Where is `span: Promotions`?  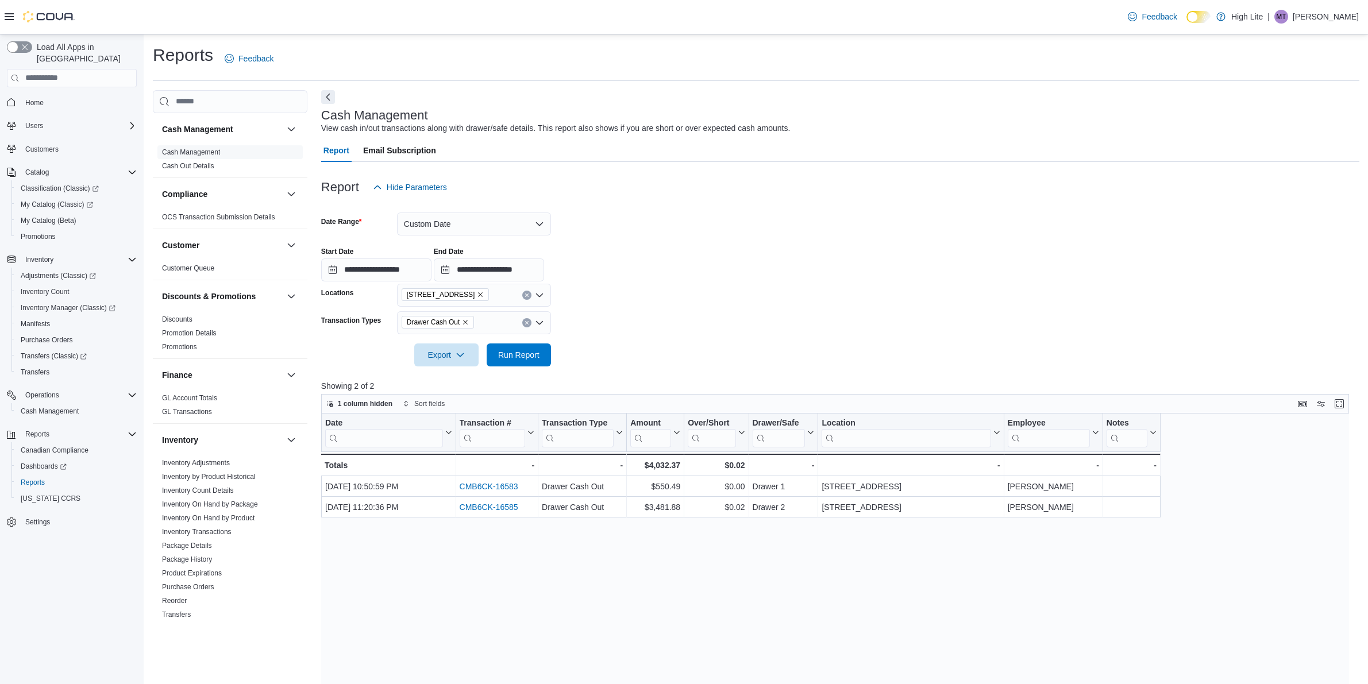
span: Promotions is located at coordinates (179, 347).